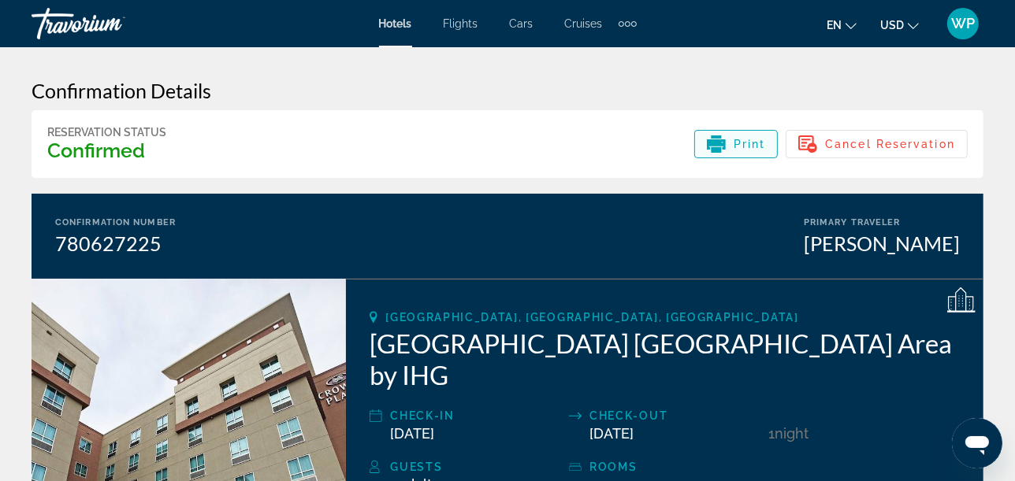  I want to click on span: Hotels, so click(395, 24).